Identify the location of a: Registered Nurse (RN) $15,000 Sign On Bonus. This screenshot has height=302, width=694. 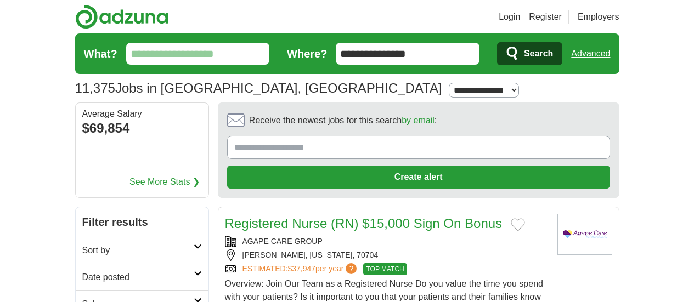
(363, 223).